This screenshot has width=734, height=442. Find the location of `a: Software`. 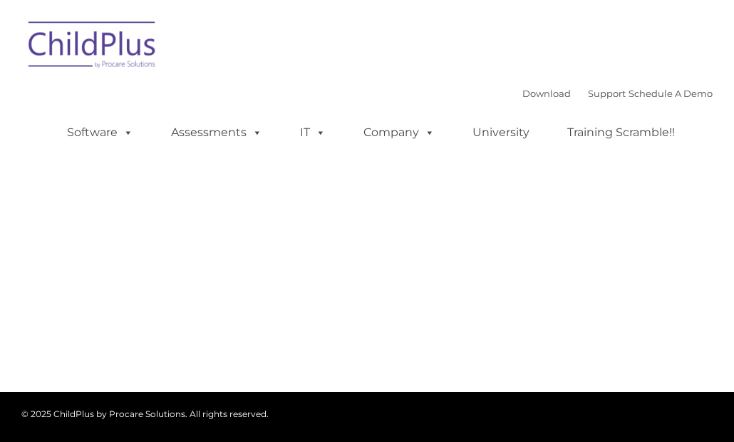

a: Software is located at coordinates (100, 133).